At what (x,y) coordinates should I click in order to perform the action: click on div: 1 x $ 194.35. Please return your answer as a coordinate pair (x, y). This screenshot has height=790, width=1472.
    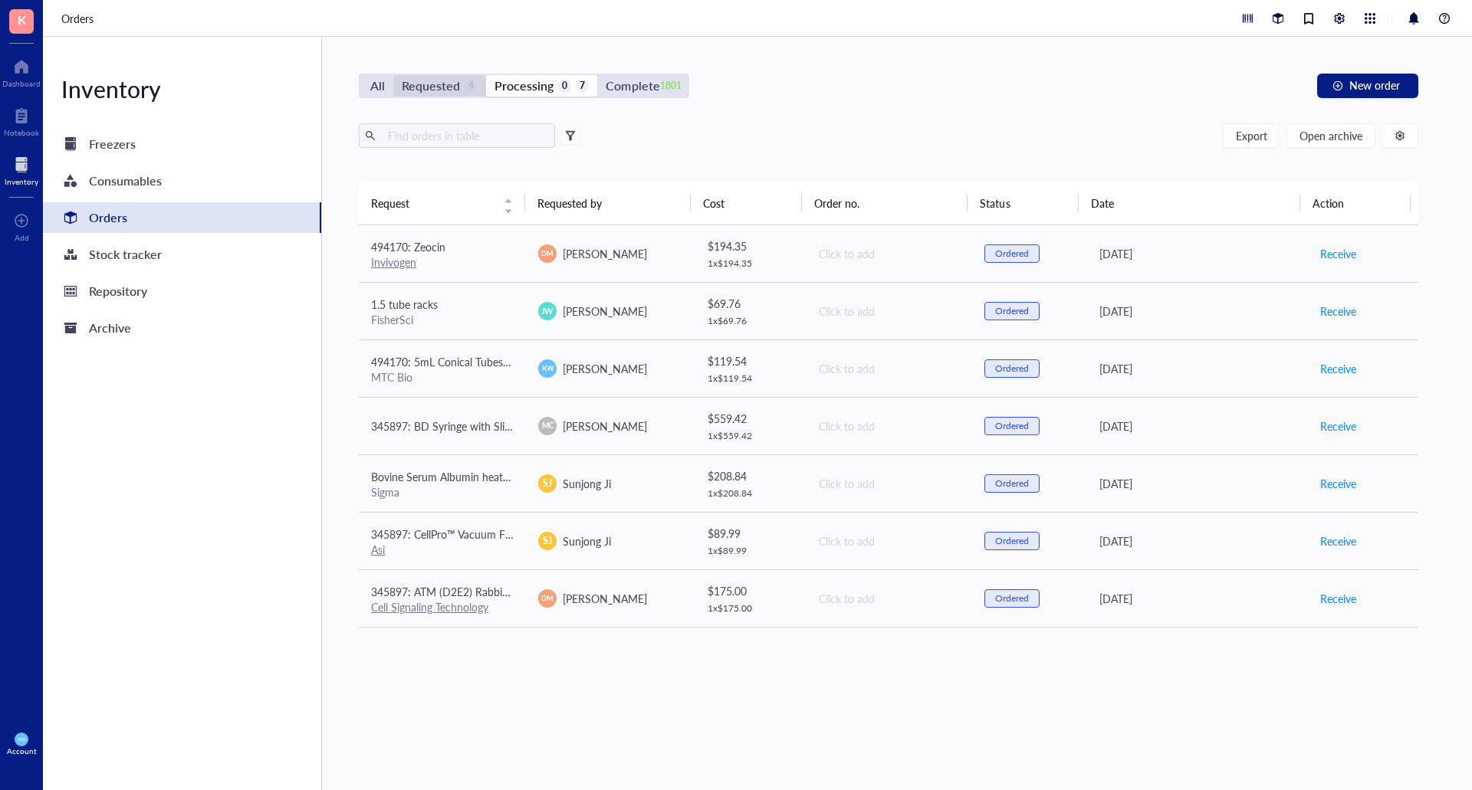
    Looking at the image, I should click on (750, 264).